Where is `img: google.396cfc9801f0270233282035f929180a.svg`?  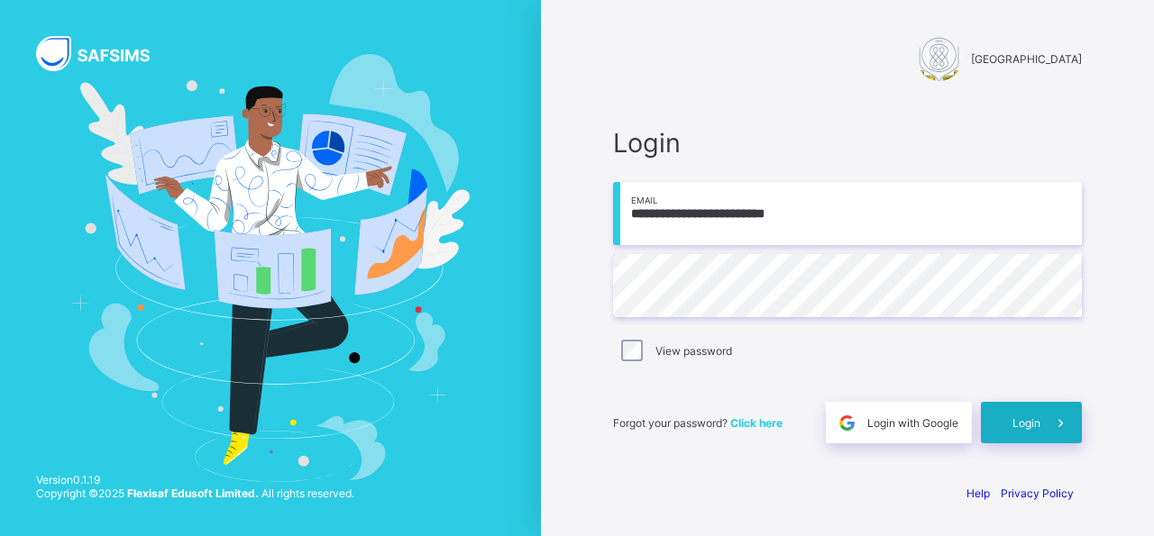
img: google.396cfc9801f0270233282035f929180a.svg is located at coordinates (846, 423).